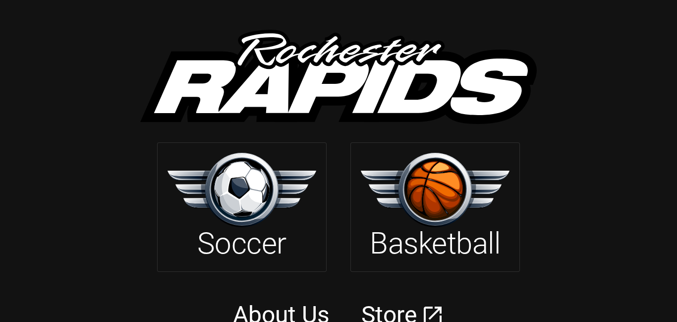  What do you see at coordinates (242, 189) in the screenshot?
I see `img: soccer.svg` at bounding box center [242, 189].